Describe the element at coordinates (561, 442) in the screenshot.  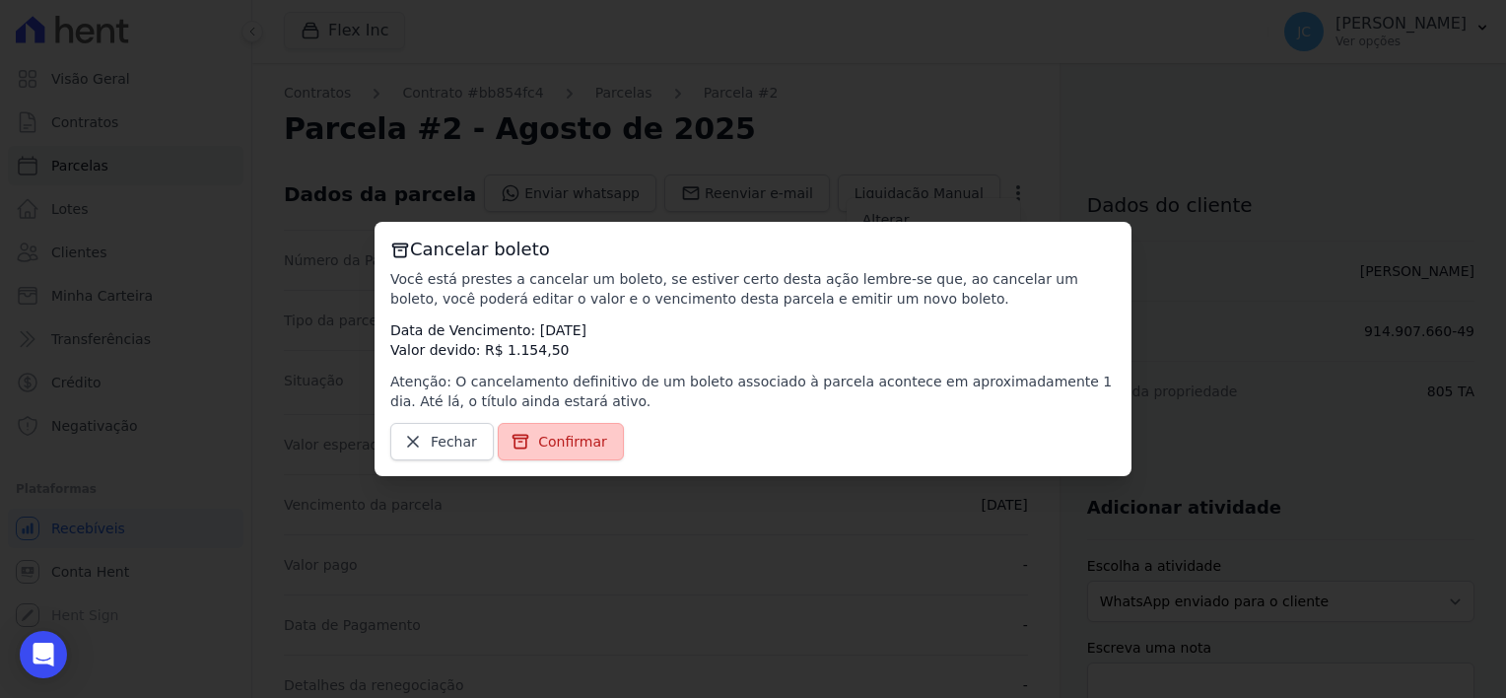
I see `a: Confirmar` at that location.